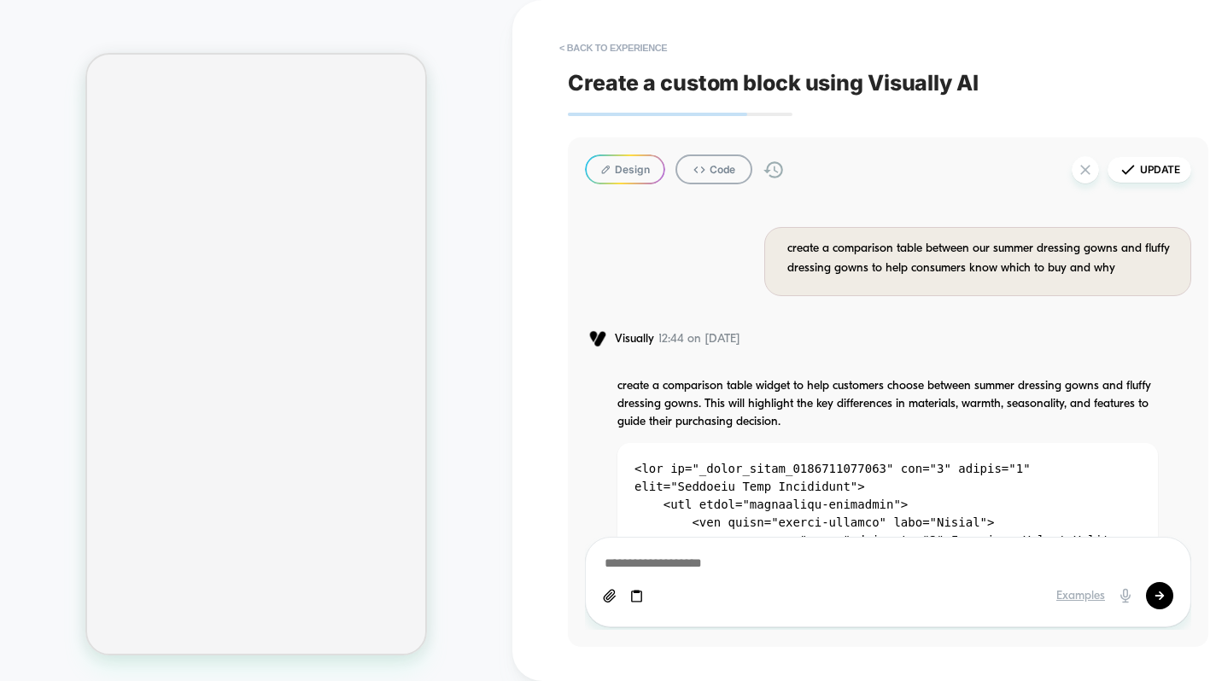  I want to click on div: Examples, so click(1080, 596).